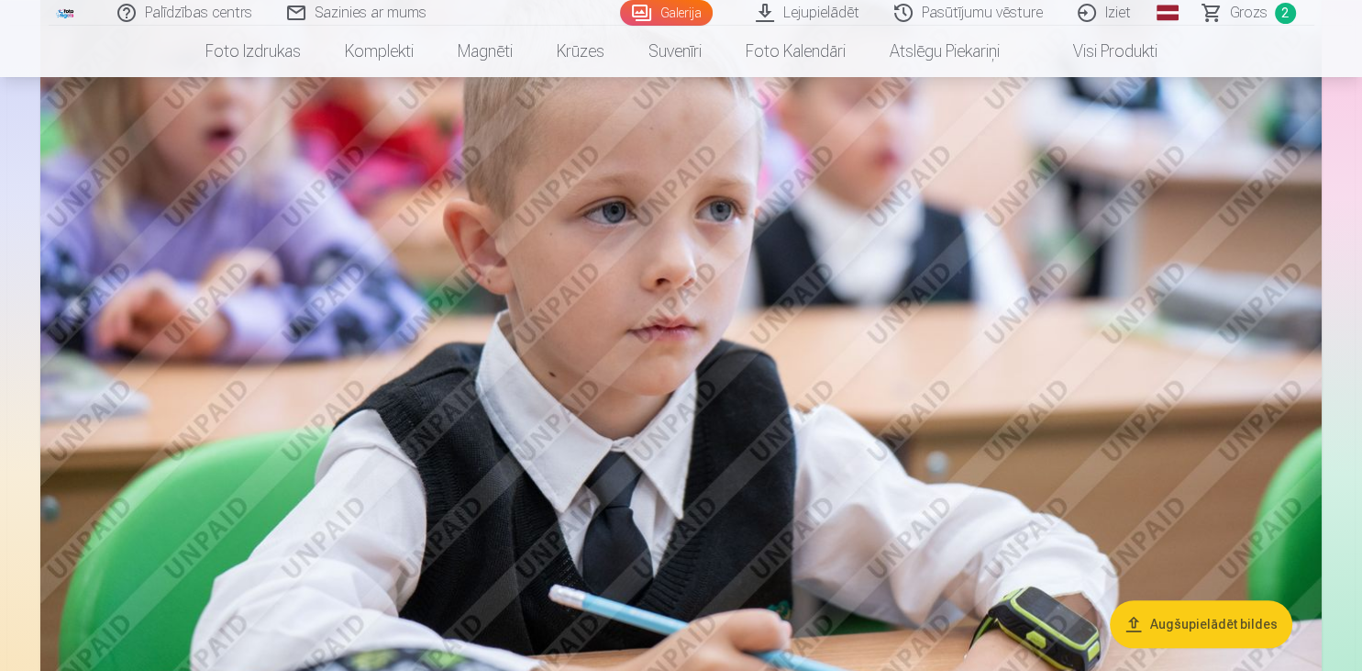 The height and width of the screenshot is (671, 1362). Describe the element at coordinates (485, 51) in the screenshot. I see `a: Magnēti` at that location.